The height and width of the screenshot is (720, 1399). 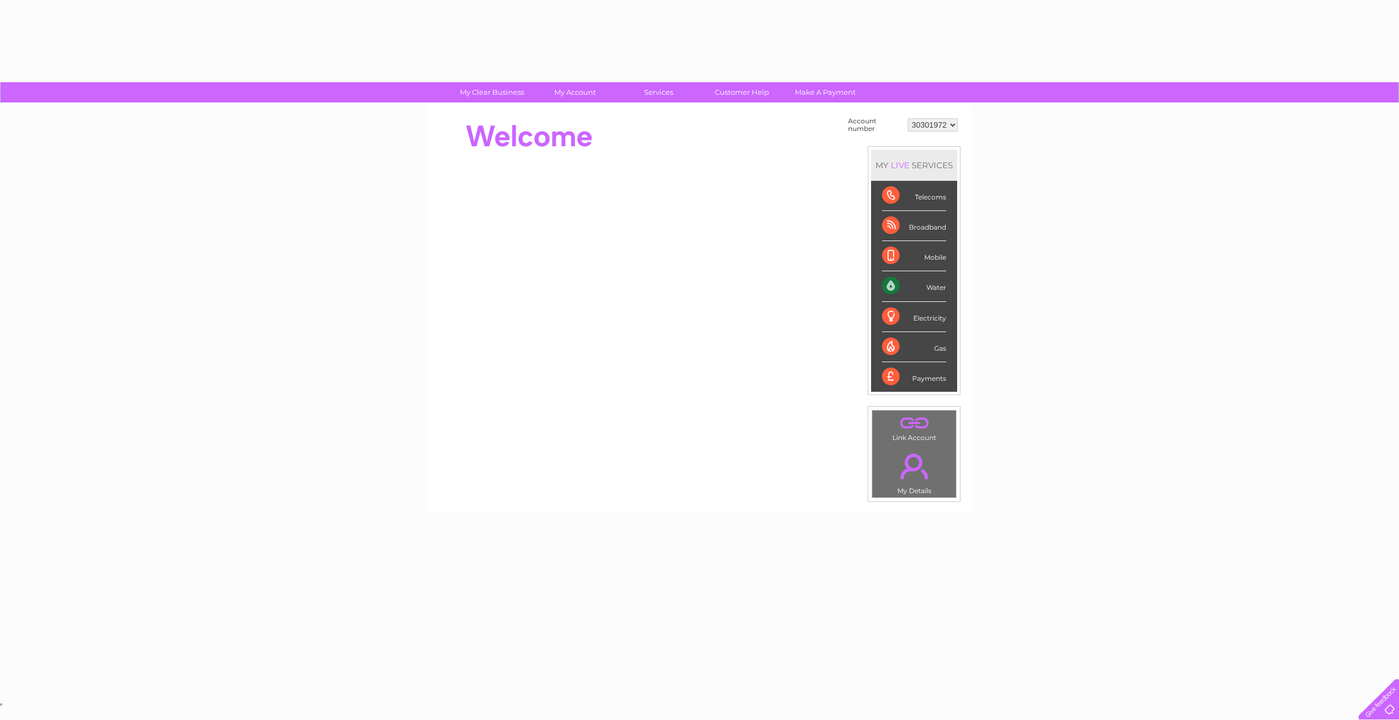 What do you see at coordinates (914, 286) in the screenshot?
I see `div: Water` at bounding box center [914, 286].